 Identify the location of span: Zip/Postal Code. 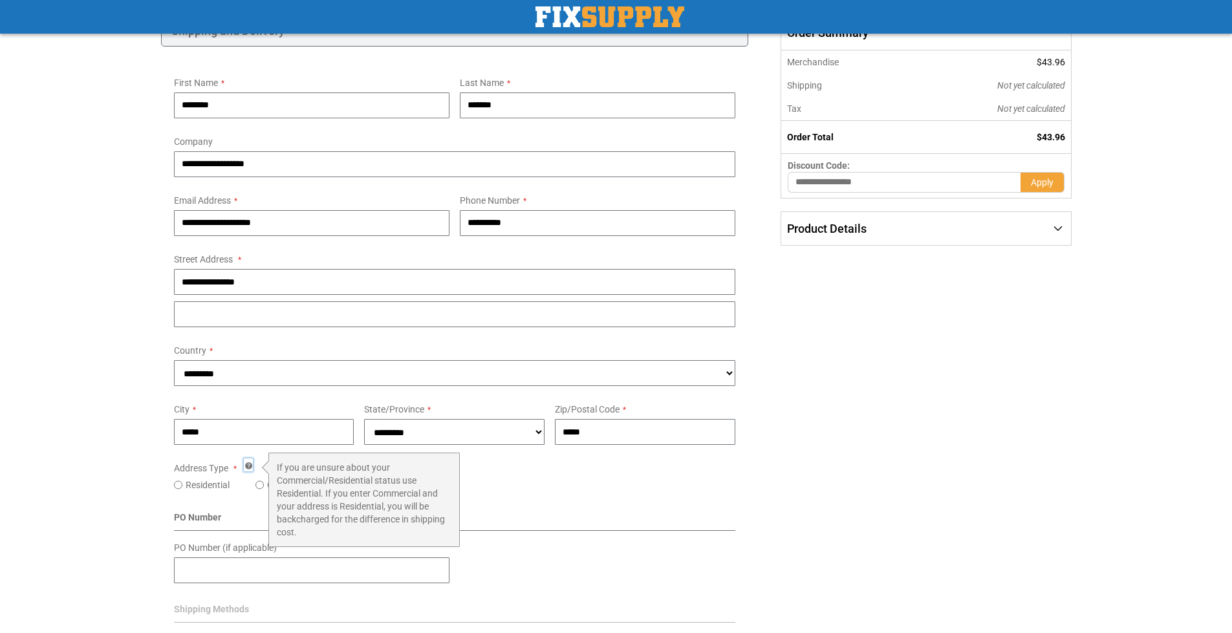
(587, 410).